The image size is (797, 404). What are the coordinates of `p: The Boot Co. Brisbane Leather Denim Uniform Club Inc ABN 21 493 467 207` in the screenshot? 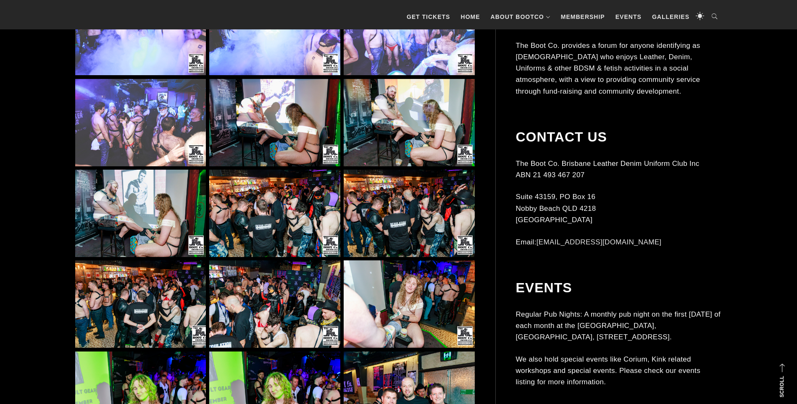 It's located at (618, 169).